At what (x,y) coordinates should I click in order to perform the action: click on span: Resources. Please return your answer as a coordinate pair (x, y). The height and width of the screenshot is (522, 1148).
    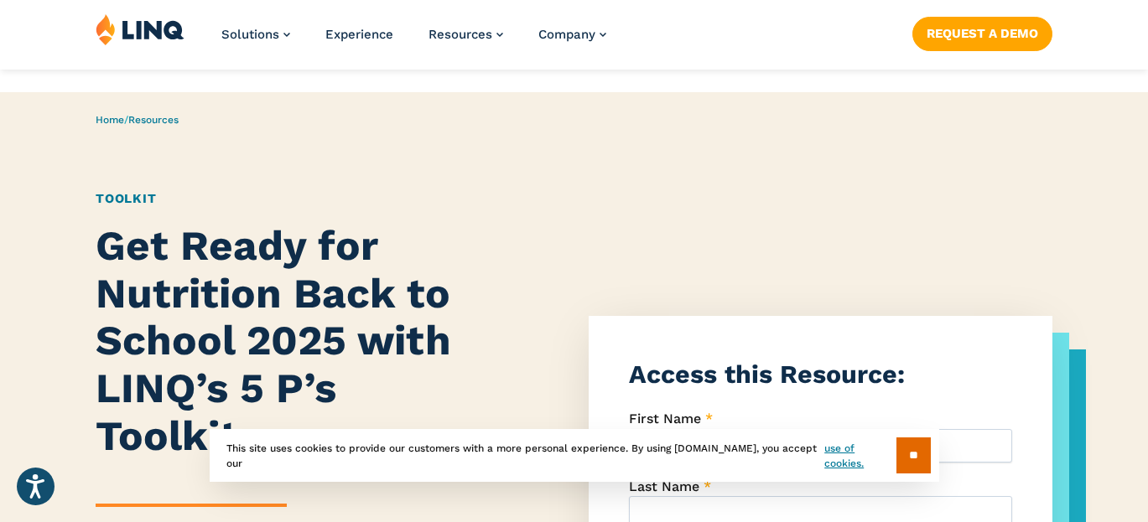
    Looking at the image, I should click on (460, 34).